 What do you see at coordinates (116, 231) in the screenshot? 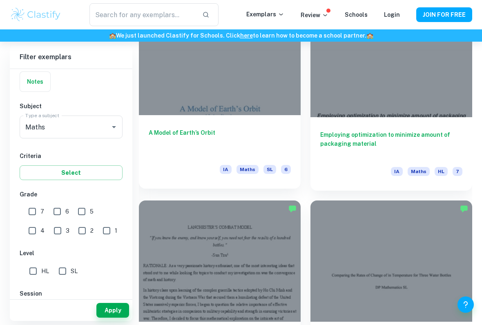
I see `span: 1` at bounding box center [116, 231].